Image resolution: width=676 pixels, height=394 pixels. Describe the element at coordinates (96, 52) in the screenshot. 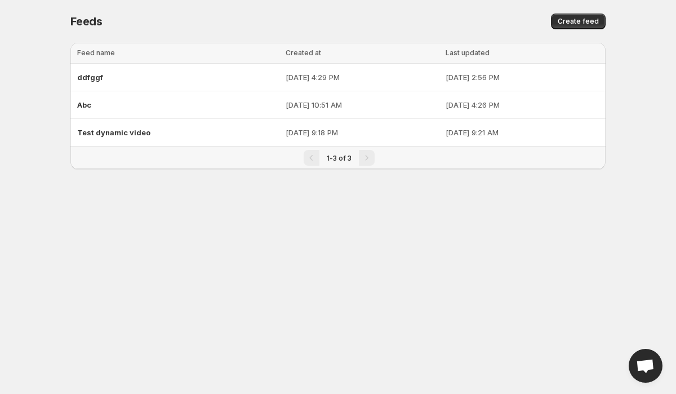

I see `span: Feed name` at that location.